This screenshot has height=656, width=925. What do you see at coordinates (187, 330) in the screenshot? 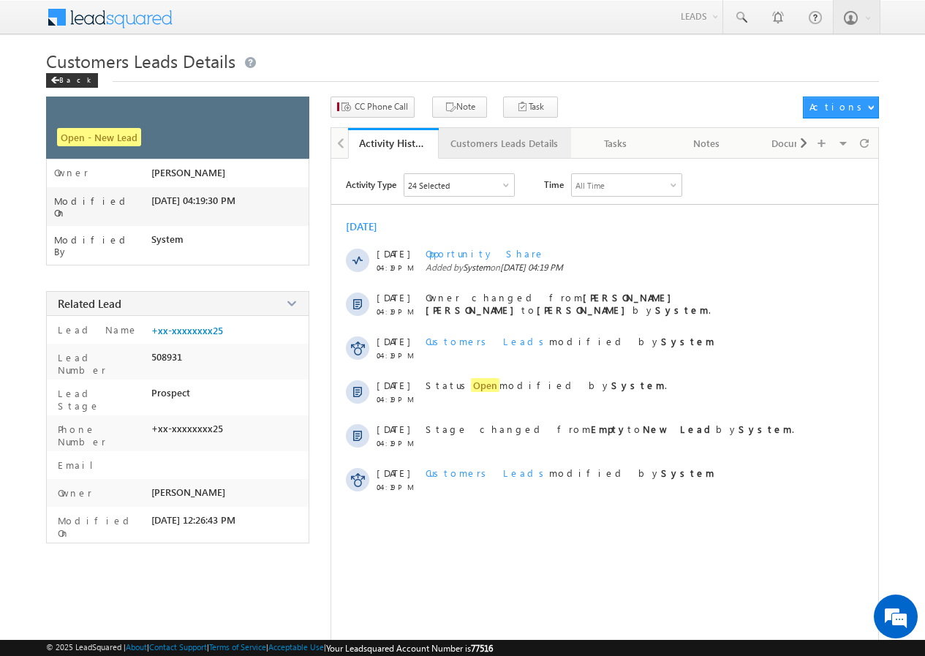
I see `a: +xx-xxxxxxxx25` at bounding box center [187, 330].